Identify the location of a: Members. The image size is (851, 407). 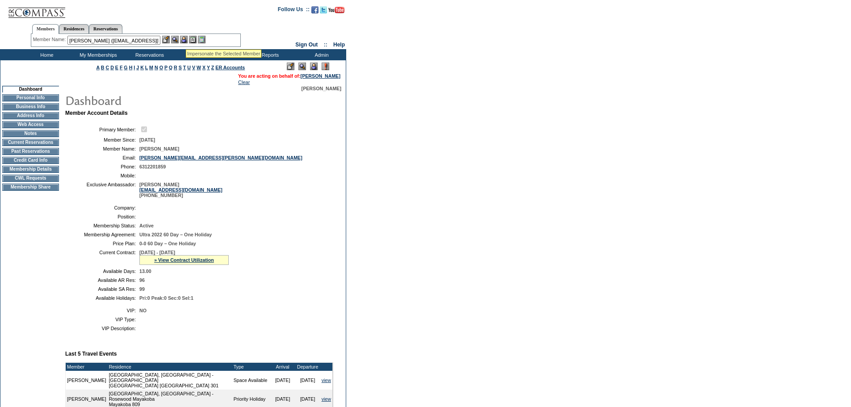
(46, 29).